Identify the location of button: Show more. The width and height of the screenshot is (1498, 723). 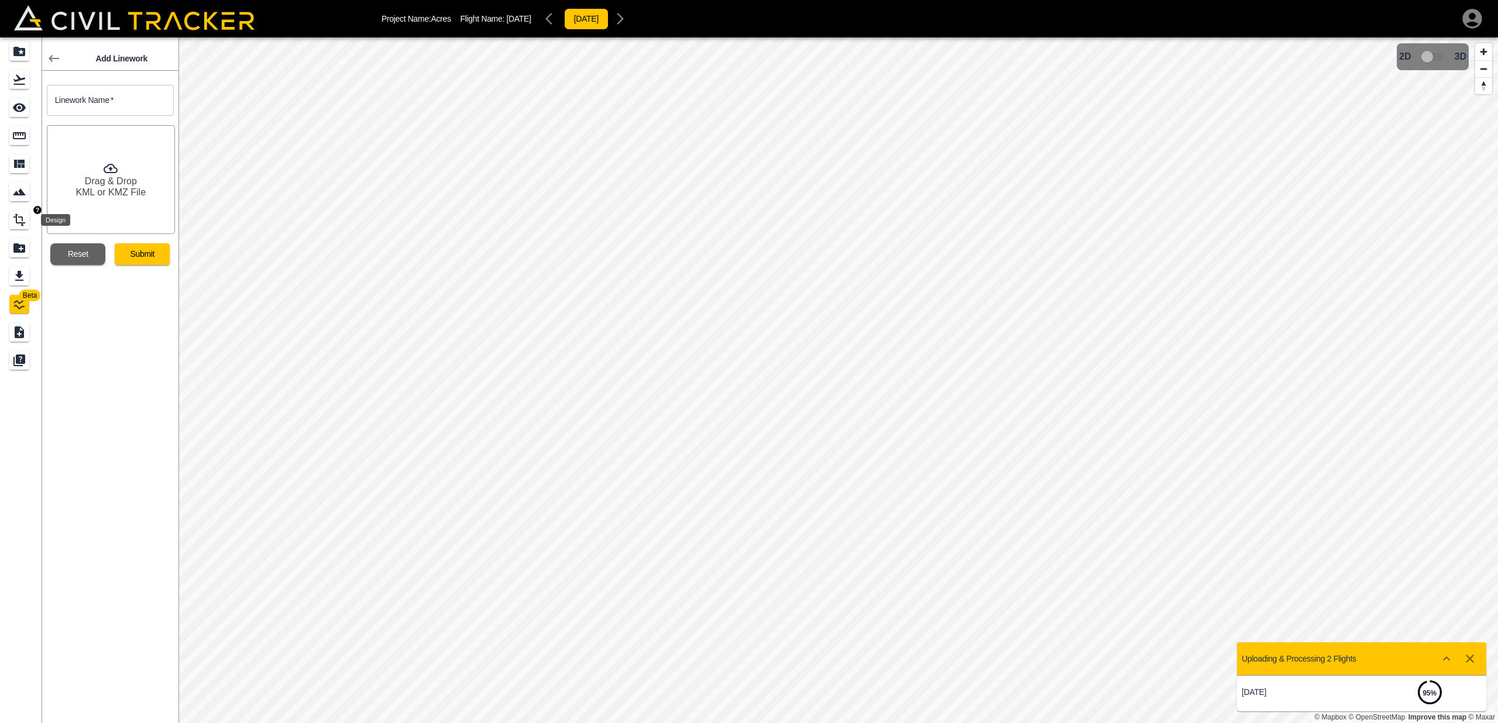
(1447, 659).